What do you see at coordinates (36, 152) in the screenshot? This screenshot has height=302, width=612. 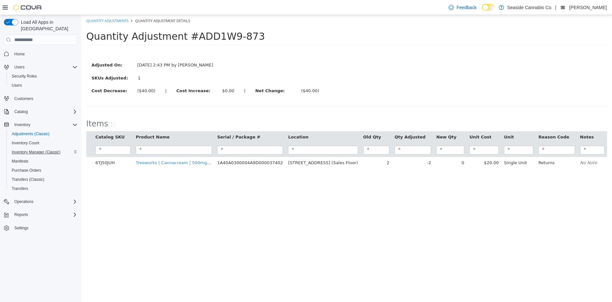 I see `span: Inventory Manager (Classic)` at bounding box center [36, 152].